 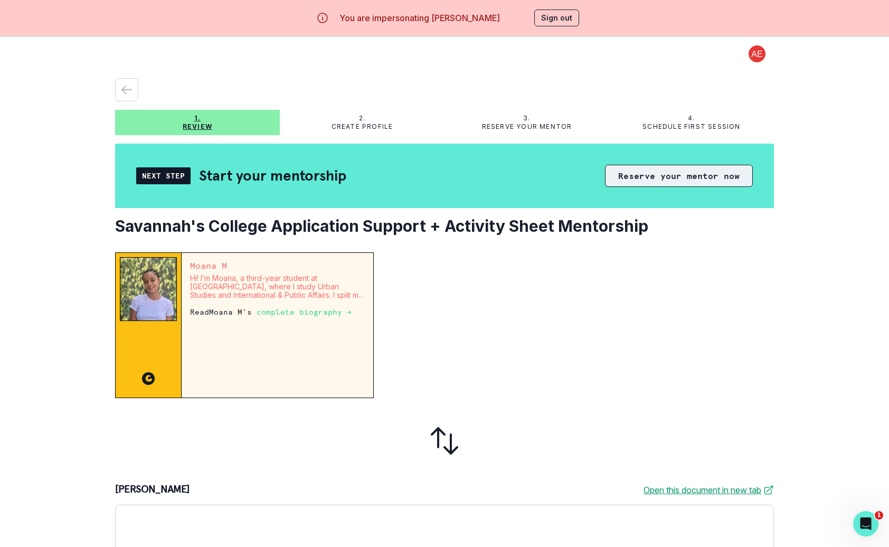 What do you see at coordinates (362, 127) in the screenshot?
I see `p: Create profile` at bounding box center [362, 127].